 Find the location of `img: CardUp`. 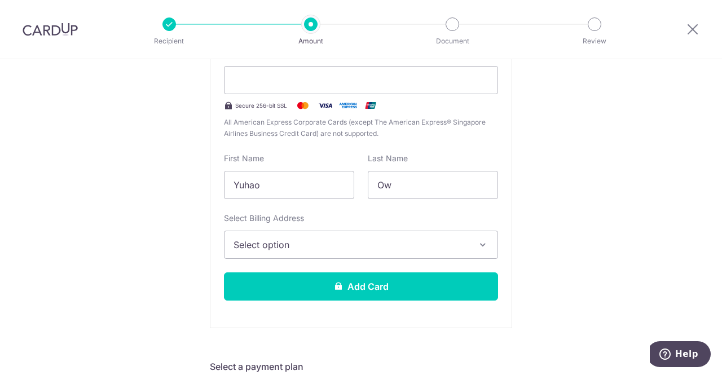

img: CardUp is located at coordinates (50, 29).